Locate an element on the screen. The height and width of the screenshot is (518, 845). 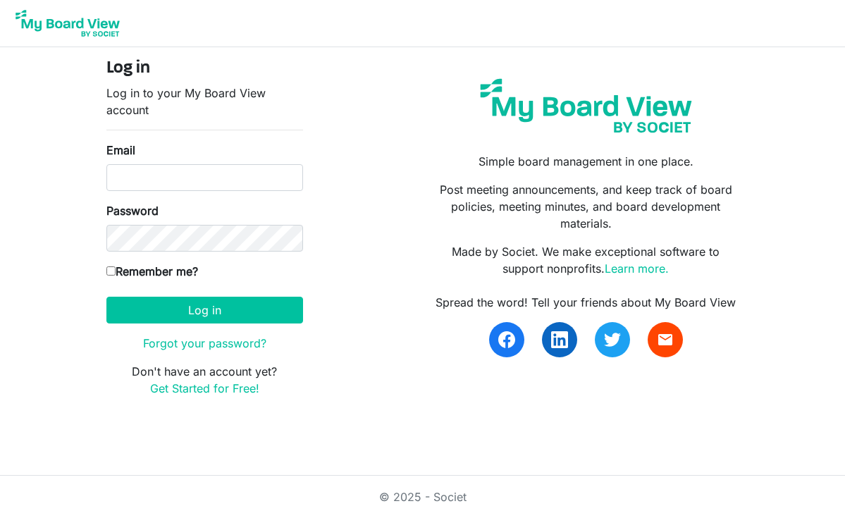
div: Spread the word! Tell your friends about My Board View is located at coordinates (586, 302).